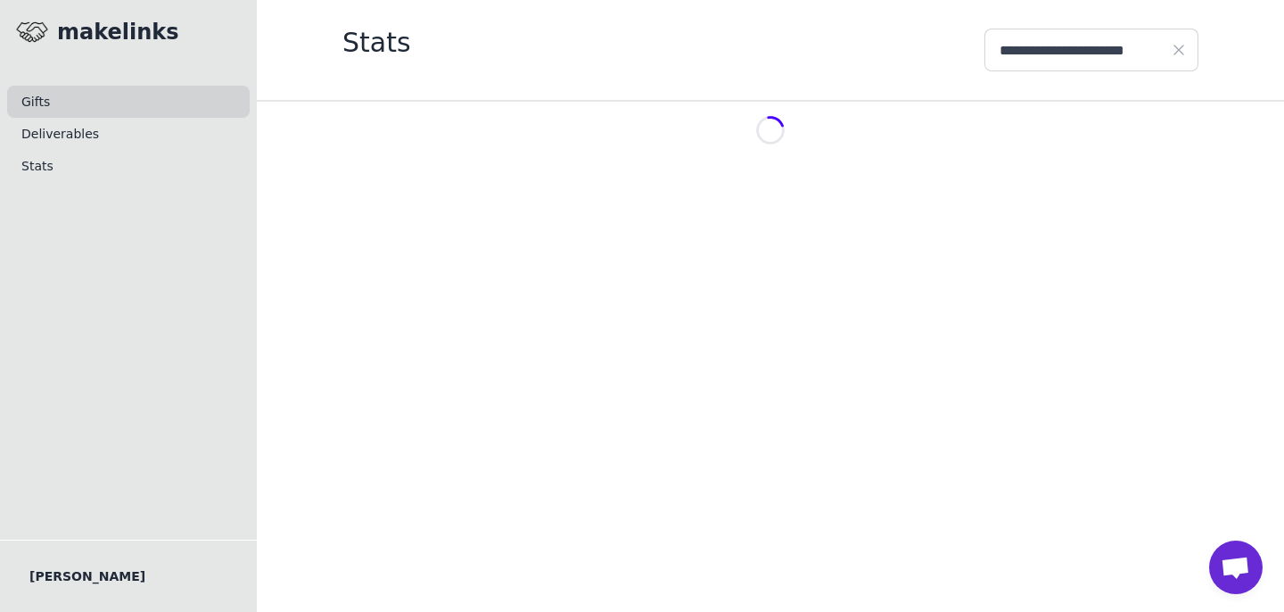 Image resolution: width=1284 pixels, height=612 pixels. Describe the element at coordinates (656, 50) in the screenshot. I see `div: Stats` at that location.